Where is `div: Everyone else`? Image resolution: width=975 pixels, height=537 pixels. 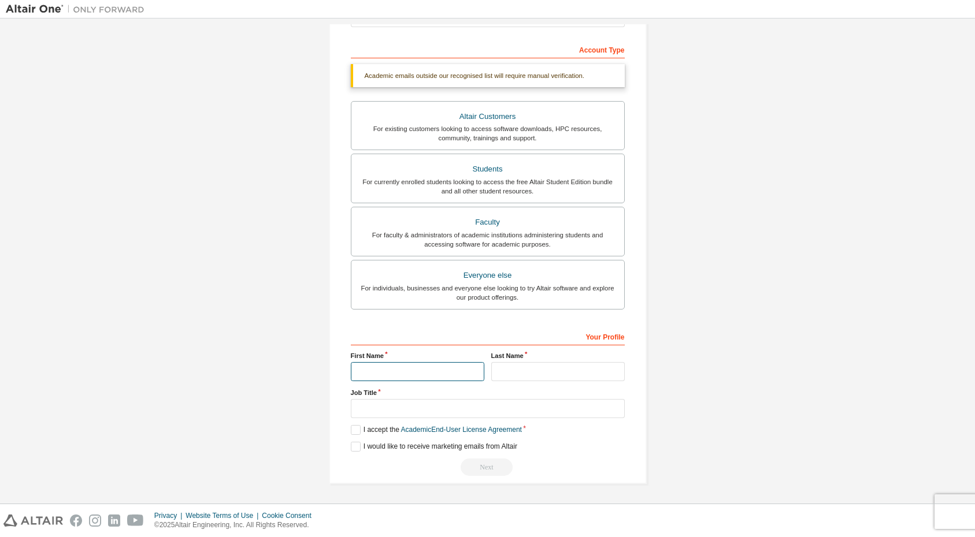
div: Everyone else is located at coordinates (488, 276).